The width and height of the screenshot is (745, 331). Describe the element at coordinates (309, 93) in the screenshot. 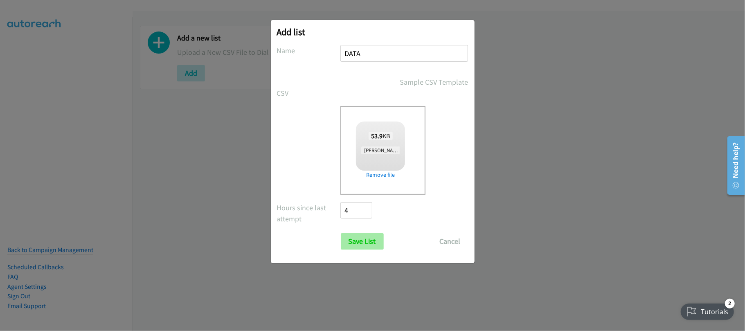

I see `label: CSV` at that location.